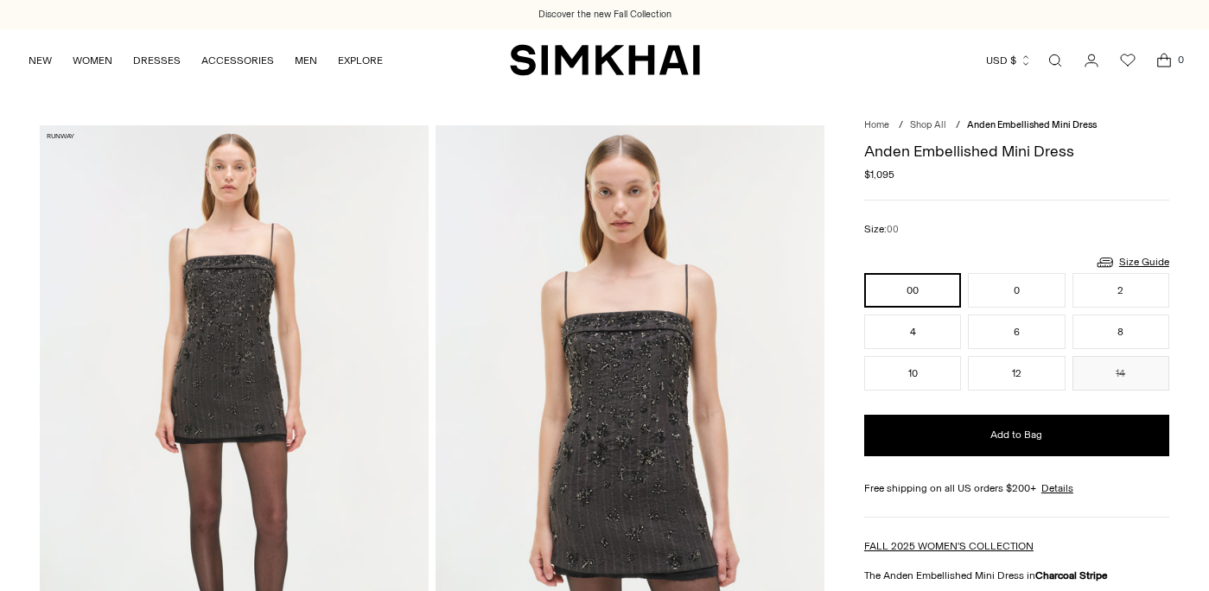  I want to click on h1: Anden Embellished Mini Dress, so click(1017, 151).